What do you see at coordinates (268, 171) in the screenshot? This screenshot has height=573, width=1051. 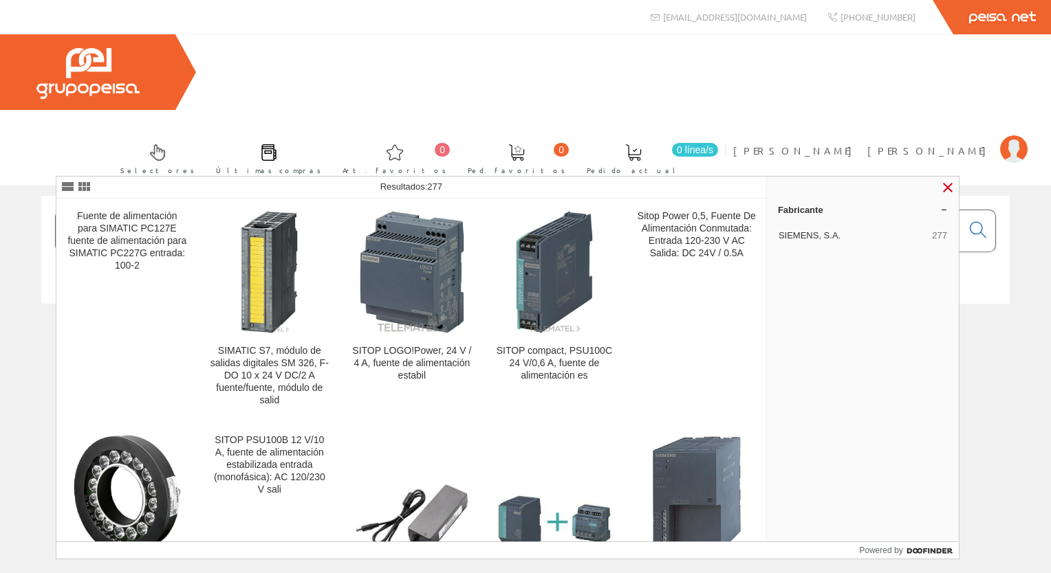 I see `span: Últimas compras` at bounding box center [268, 171].